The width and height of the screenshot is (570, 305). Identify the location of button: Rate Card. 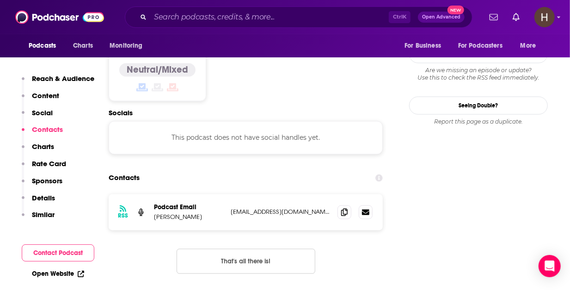
(44, 167).